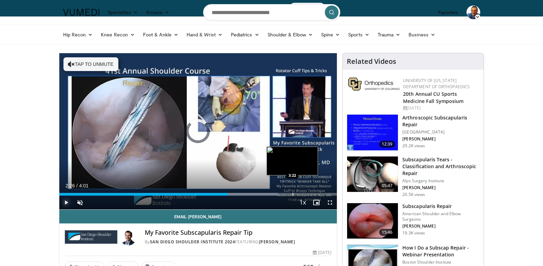 The height and width of the screenshot is (266, 543). What do you see at coordinates (198, 194) in the screenshot?
I see `div: Progress Bar` at bounding box center [198, 194].